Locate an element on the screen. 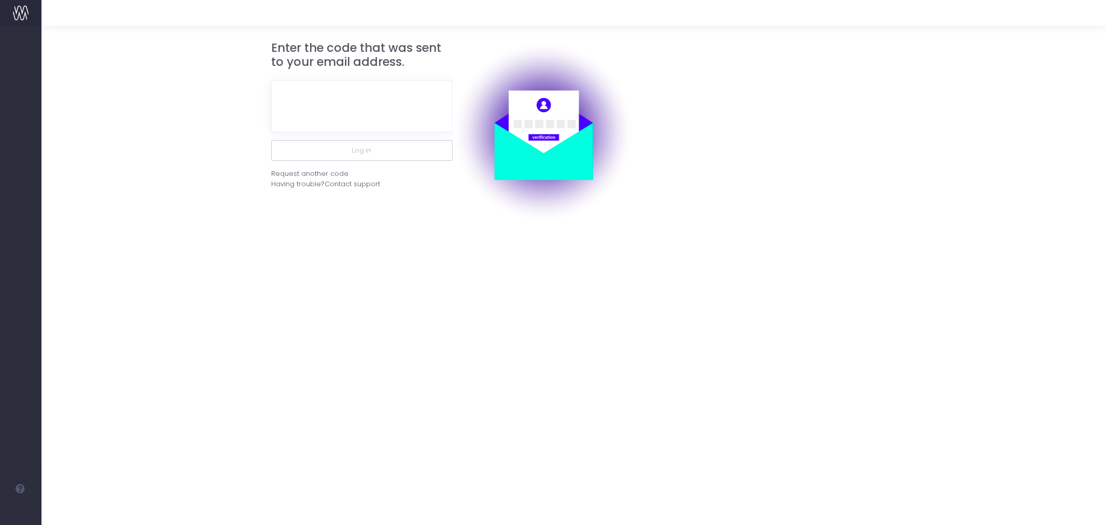 This screenshot has height=525, width=1106. h3: Enter the code that was sent to your email address. is located at coordinates (362, 55).